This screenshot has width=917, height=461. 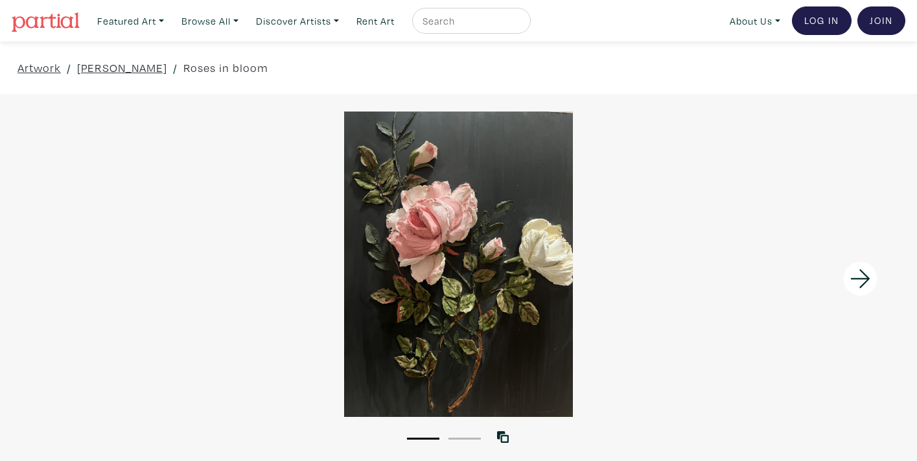 I want to click on a: Browse All, so click(x=210, y=21).